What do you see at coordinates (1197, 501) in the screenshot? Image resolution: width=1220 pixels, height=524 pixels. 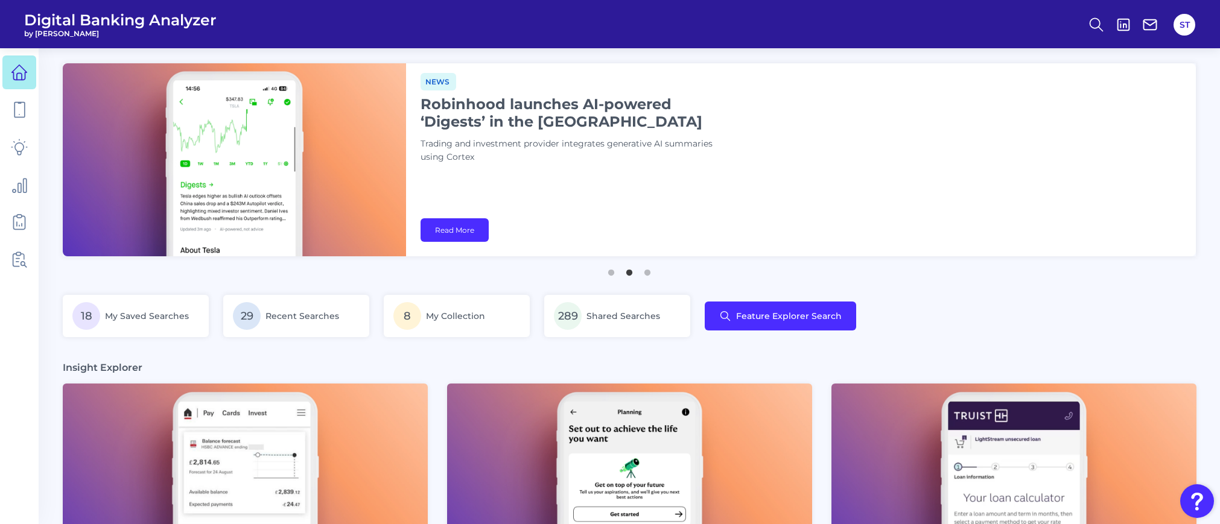 I see `button: Open Resource Center` at bounding box center [1197, 501].